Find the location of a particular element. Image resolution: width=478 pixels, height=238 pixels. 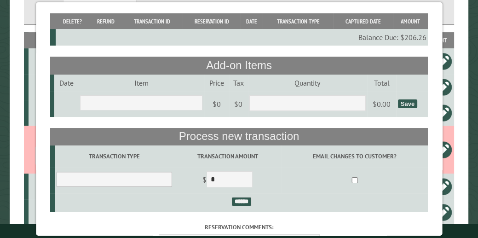

td: Total is located at coordinates (382, 83).